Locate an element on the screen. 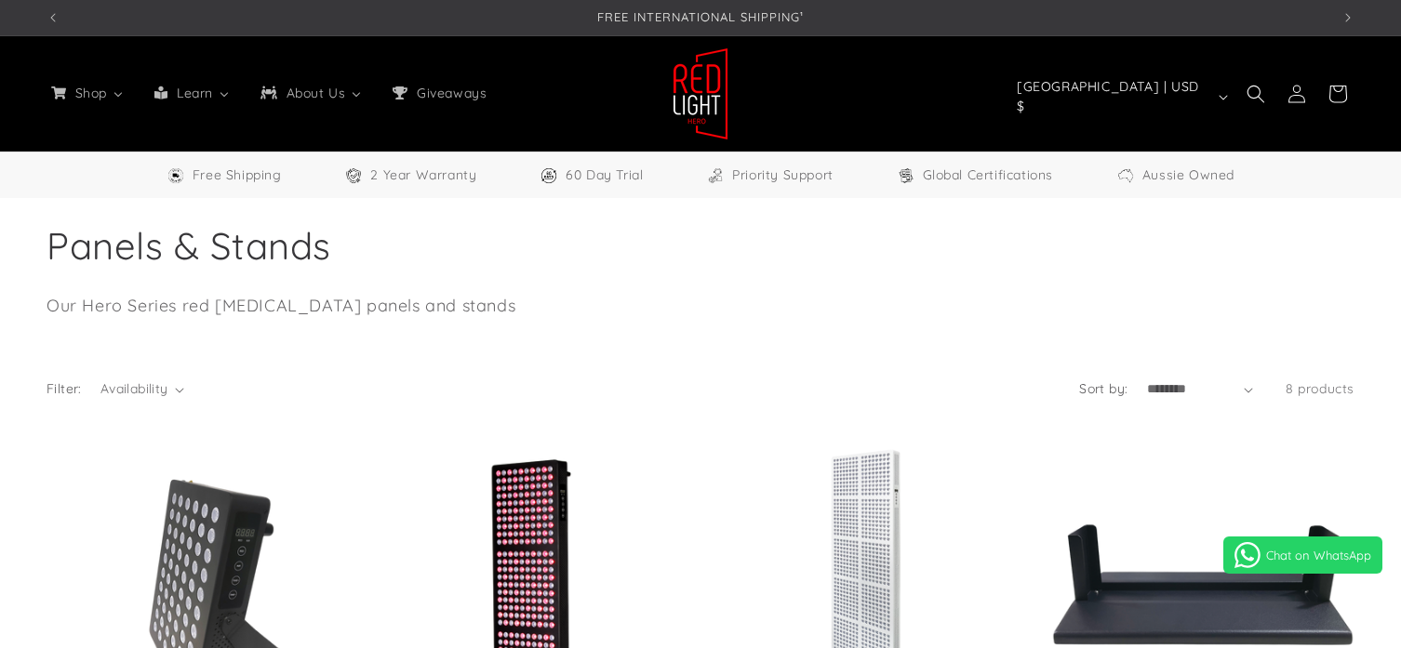  span: Giveaways is located at coordinates (450, 93).